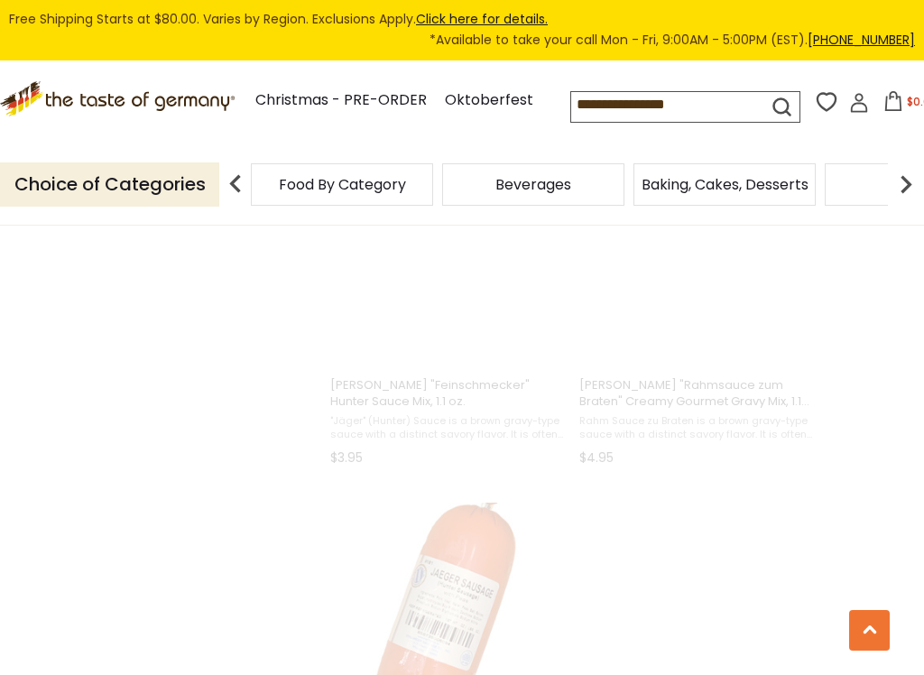 The width and height of the screenshot is (924, 675). Describe the element at coordinates (342, 184) in the screenshot. I see `a: Food By Category` at that location.